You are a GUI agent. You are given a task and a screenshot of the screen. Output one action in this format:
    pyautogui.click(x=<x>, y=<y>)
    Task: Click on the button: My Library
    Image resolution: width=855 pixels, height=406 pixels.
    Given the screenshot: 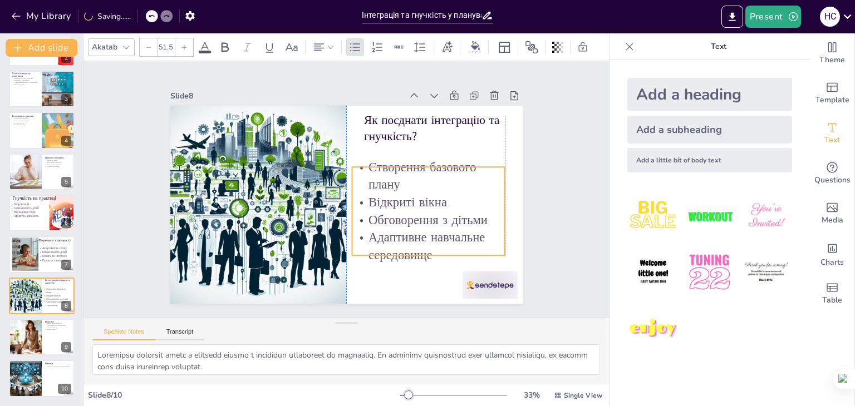 What is the action you would take?
    pyautogui.click(x=42, y=16)
    